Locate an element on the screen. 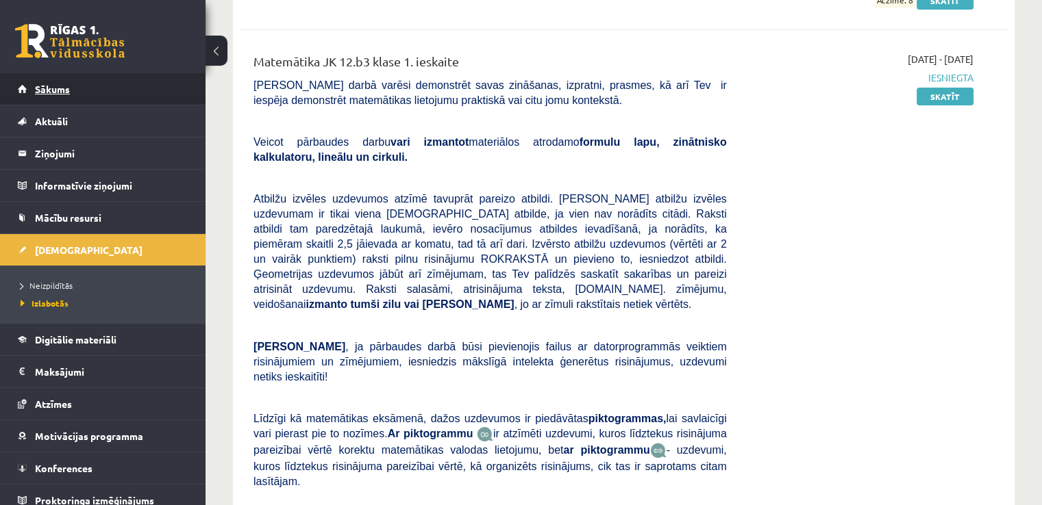 The image size is (1042, 505). span: - uzdevumi, kuros līdztekus risinājuma pareizībai vērtē, kā organizēts risinājums, cik tas ir sap... is located at coordinates (490, 466).